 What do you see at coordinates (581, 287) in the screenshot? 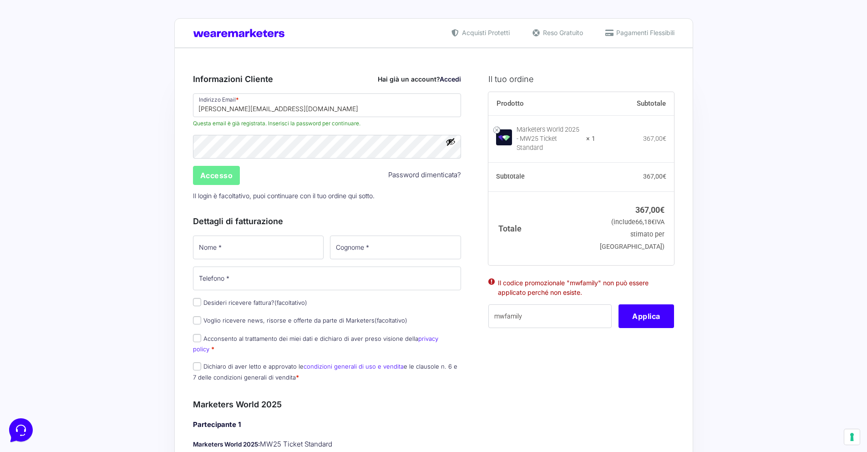
I see `li: Il codice promozionale "mwfamily" non può essere applicato perché non esiste.` at bounding box center [581, 287].